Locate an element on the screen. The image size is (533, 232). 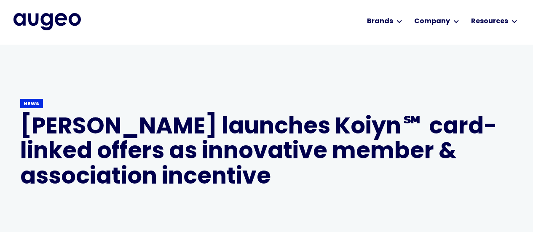
div: Resources is located at coordinates (490, 22).